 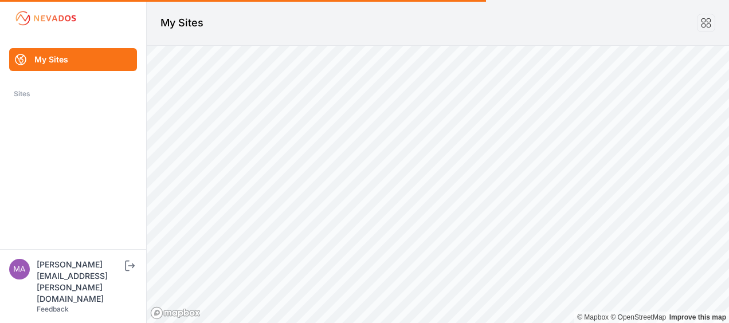 I want to click on canvas: Map, so click(x=438, y=184).